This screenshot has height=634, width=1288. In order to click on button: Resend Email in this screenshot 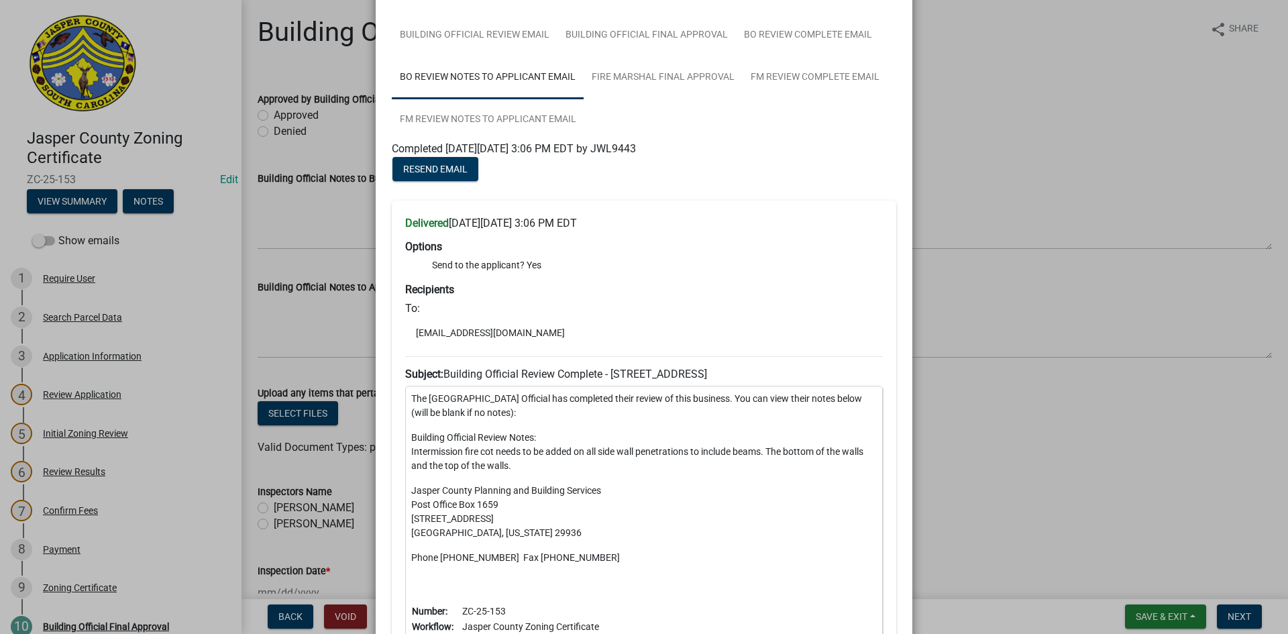, I will do `click(436, 169)`.